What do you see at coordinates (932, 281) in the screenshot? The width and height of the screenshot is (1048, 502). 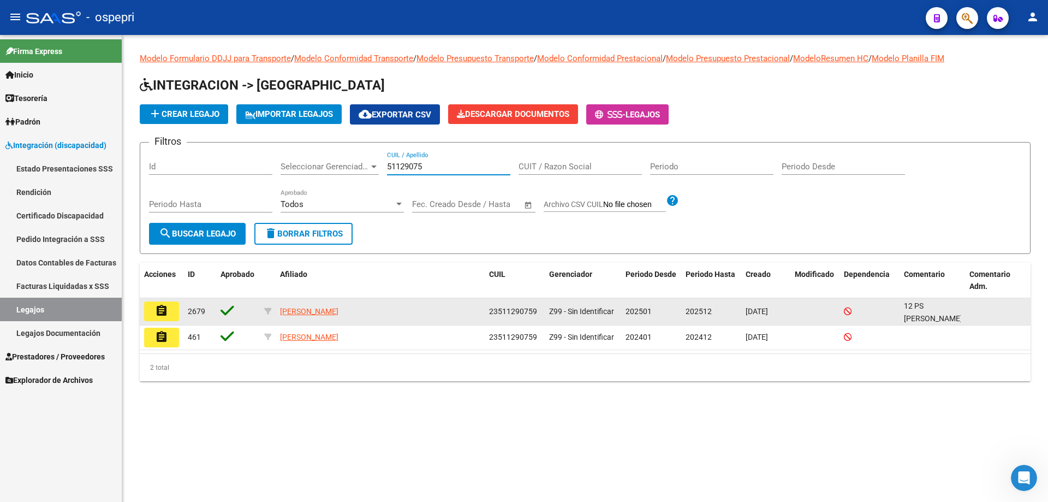 I see `datatable-header-cell: Comentario` at bounding box center [932, 281].